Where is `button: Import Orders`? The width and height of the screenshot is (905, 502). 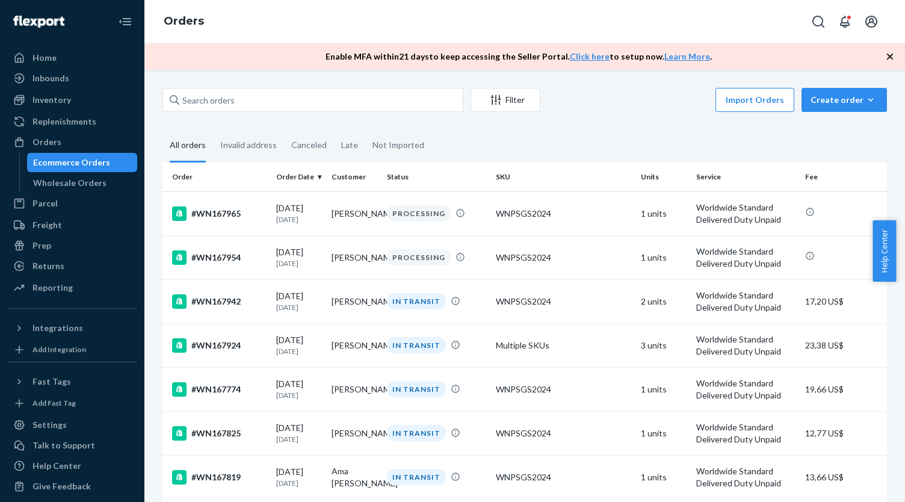 button: Import Orders is located at coordinates (754, 100).